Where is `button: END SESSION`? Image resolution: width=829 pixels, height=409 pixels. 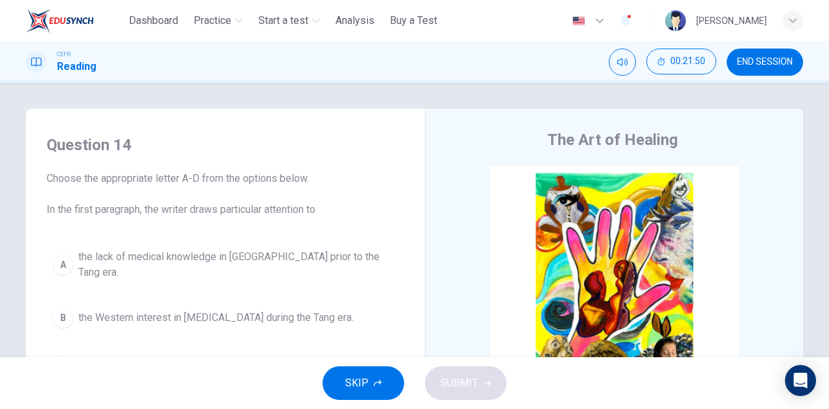 button: END SESSION is located at coordinates (765, 62).